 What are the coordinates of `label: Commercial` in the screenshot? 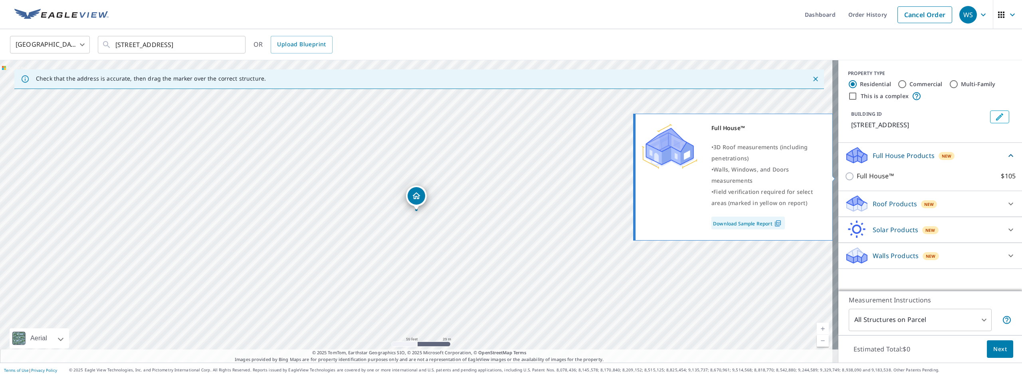 It's located at (926, 84).